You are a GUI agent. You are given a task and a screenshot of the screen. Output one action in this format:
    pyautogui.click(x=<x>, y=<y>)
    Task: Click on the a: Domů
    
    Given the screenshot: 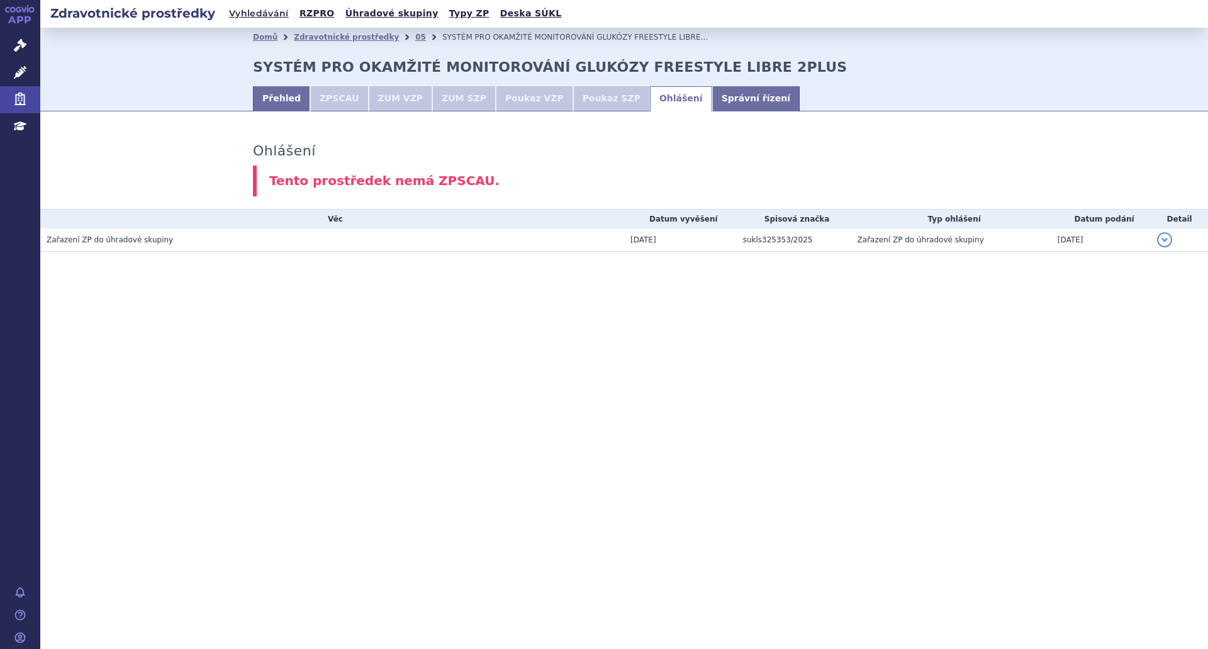 What is the action you would take?
    pyautogui.click(x=265, y=37)
    